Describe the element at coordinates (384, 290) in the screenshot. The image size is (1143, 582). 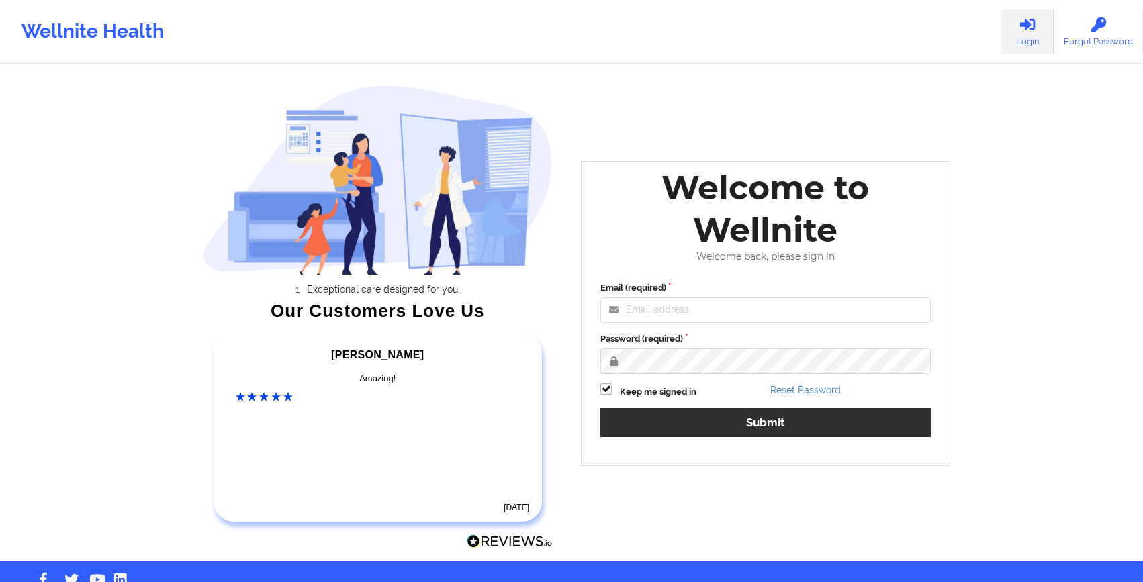
I see `li: Exceptional care designed for you.` at that location.